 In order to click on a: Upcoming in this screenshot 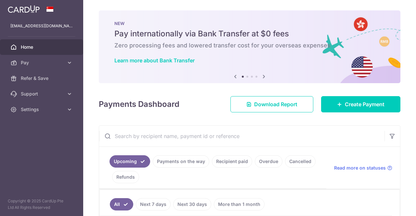, I will do `click(130, 161)`.